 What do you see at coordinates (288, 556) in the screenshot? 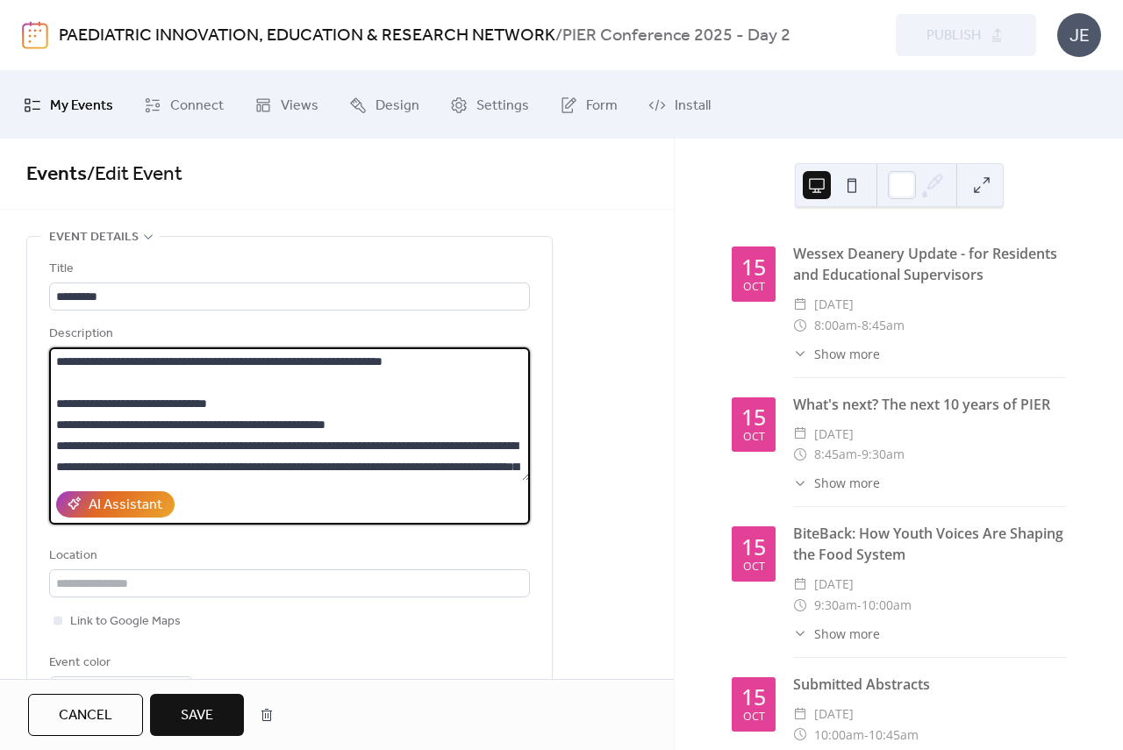
I see `div: Location` at bounding box center [288, 556].